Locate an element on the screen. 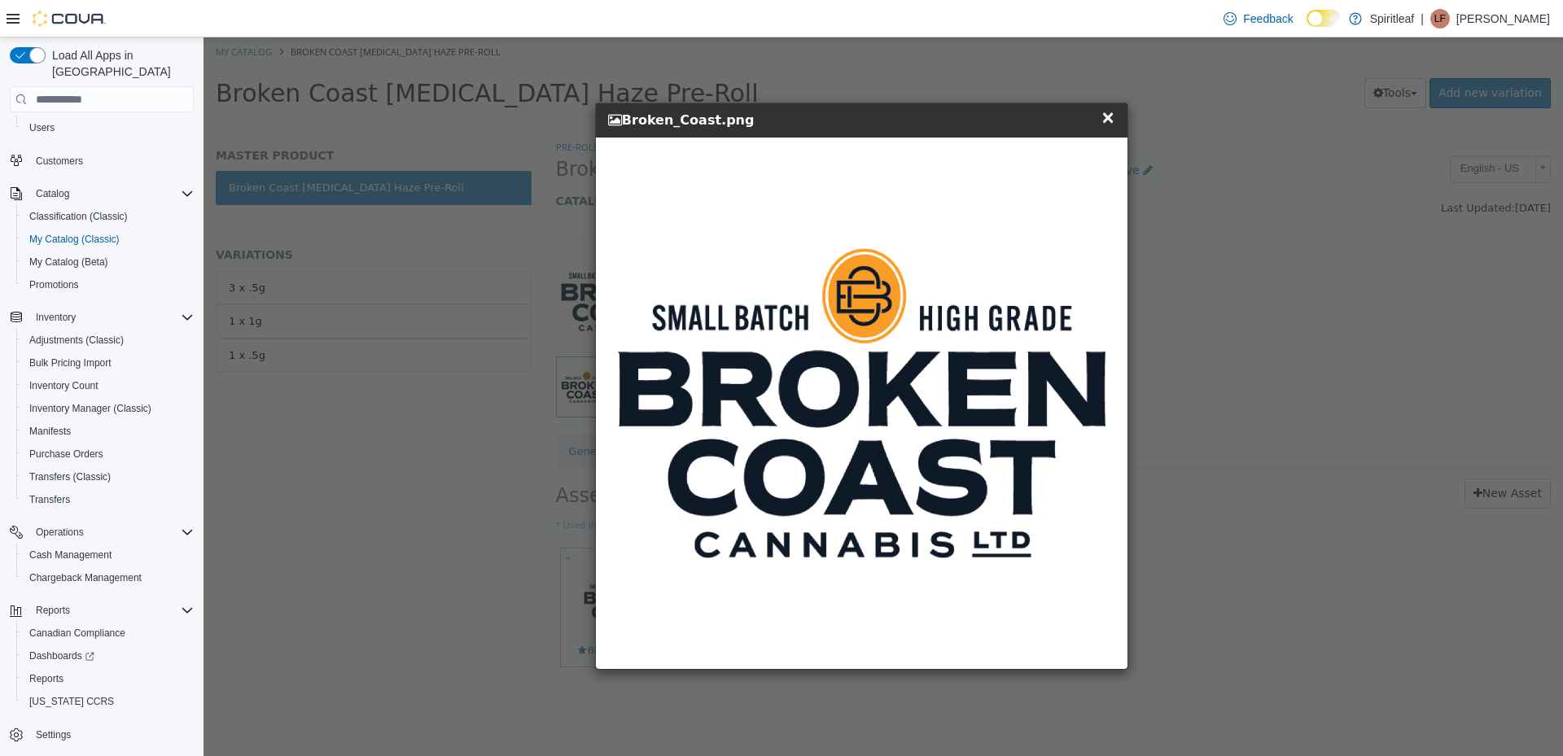 The image size is (1563, 756). span: Feedback is located at coordinates (1267, 19).